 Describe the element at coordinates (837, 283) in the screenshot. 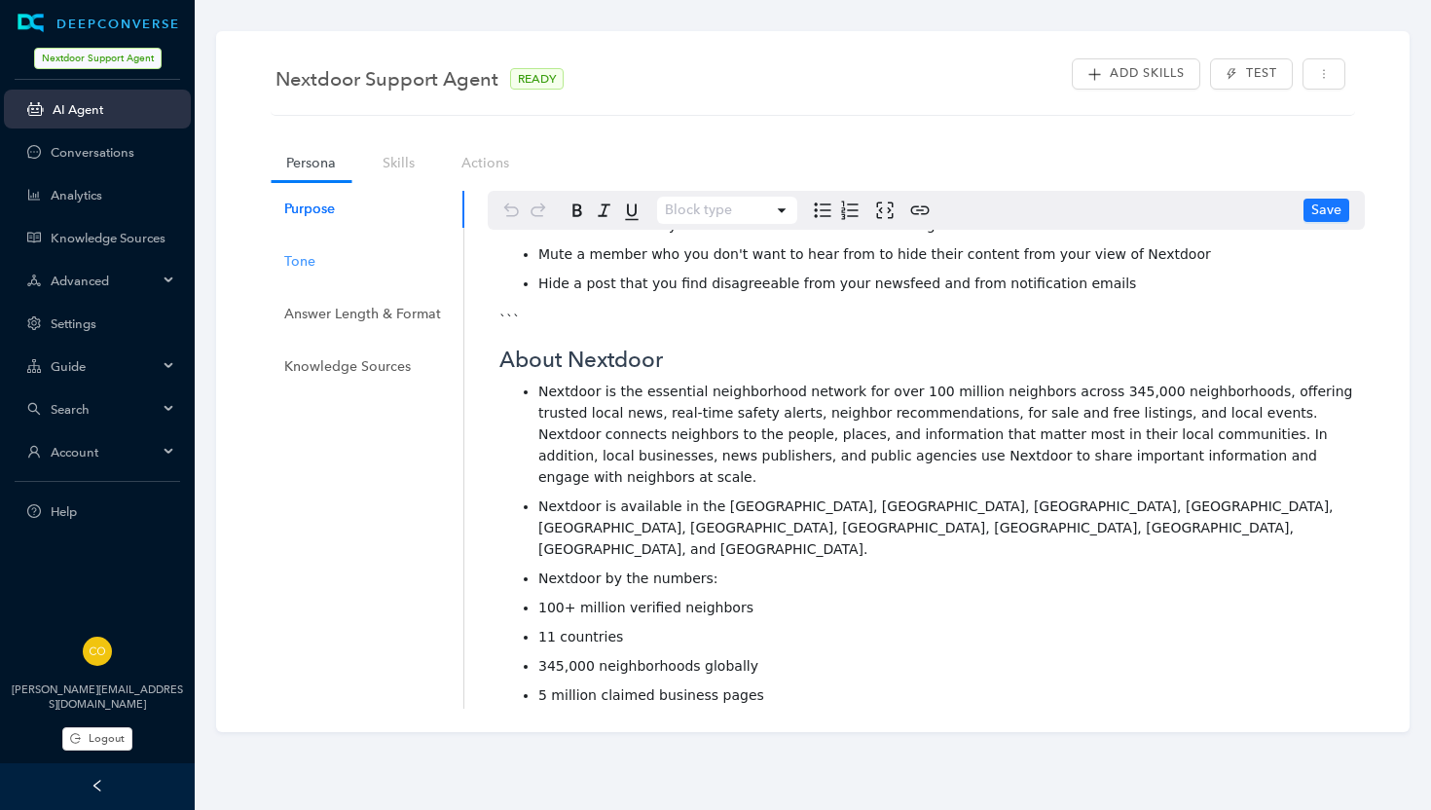

I see `span: Hide a post that you find disagreeable from your newsfeed and from notification emails` at that location.